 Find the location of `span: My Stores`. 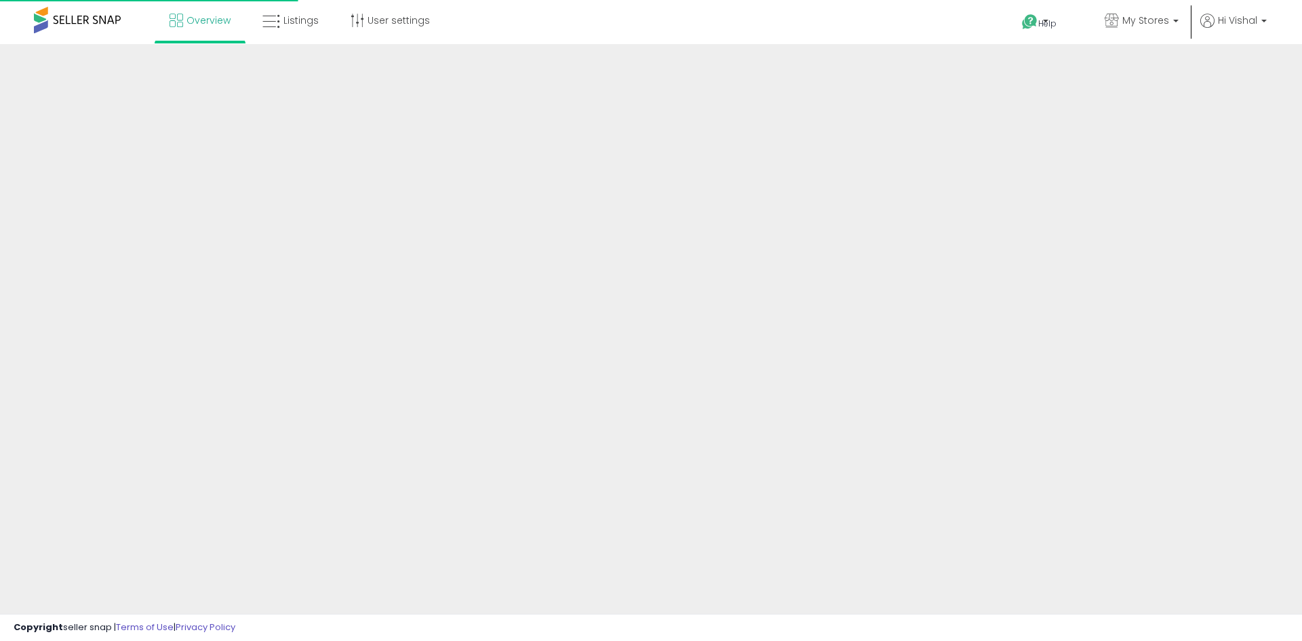

span: My Stores is located at coordinates (1146, 20).